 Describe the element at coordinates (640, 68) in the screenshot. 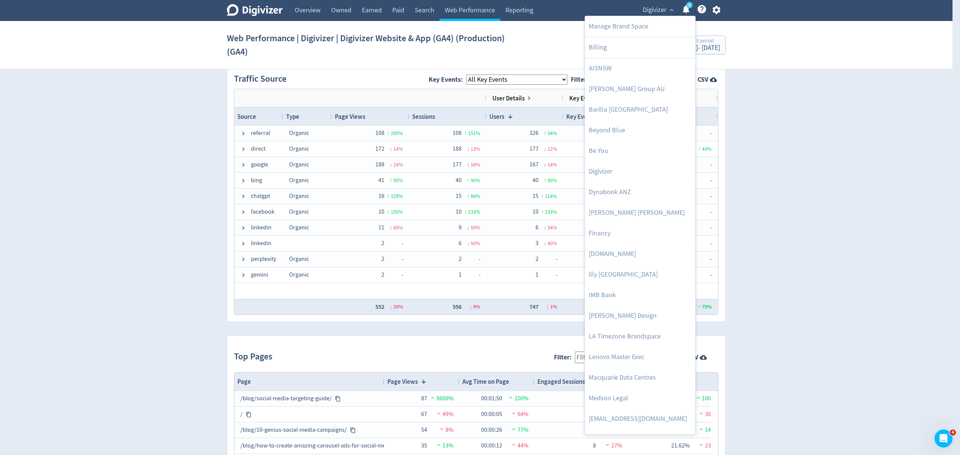

I see `a: AISNSW` at that location.